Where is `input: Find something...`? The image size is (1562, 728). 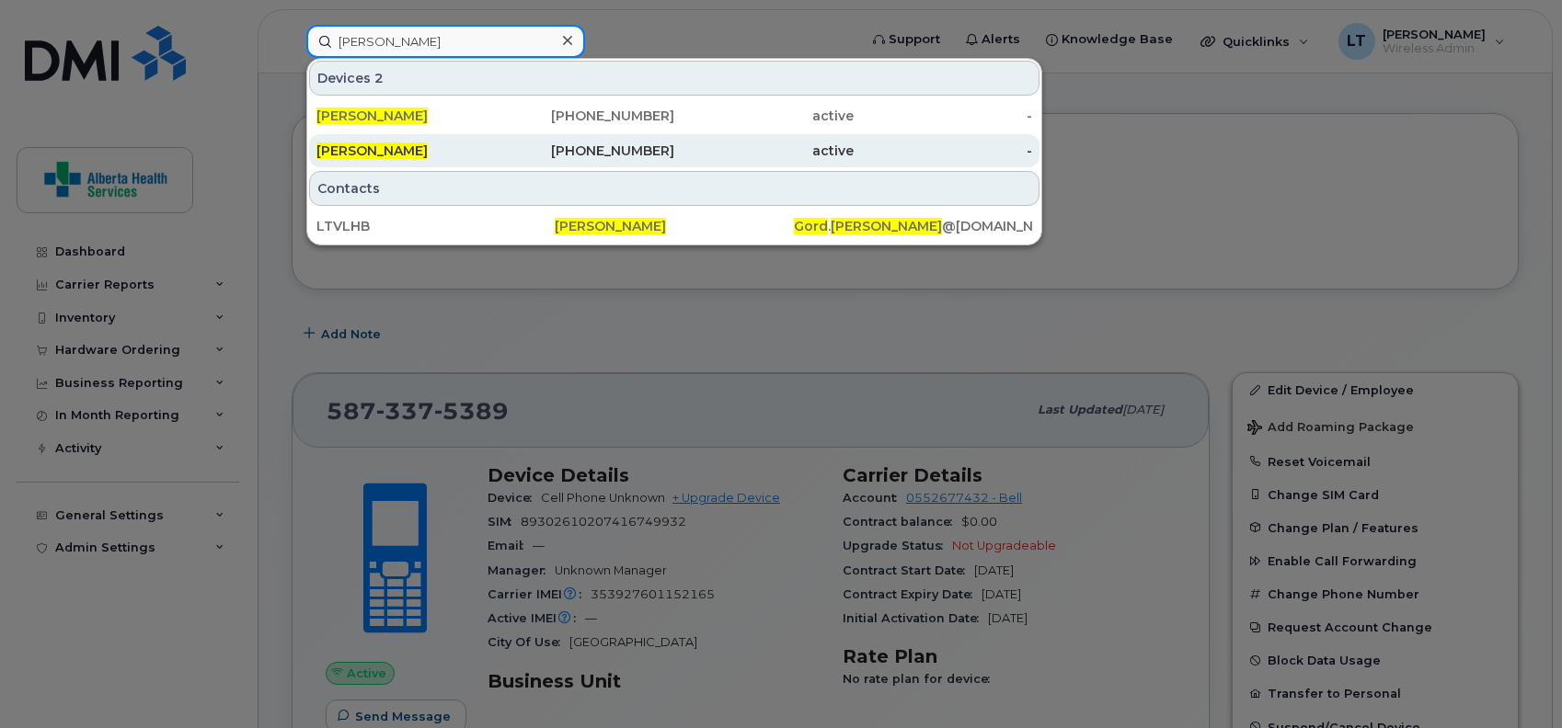 input: Find something... is located at coordinates (445, 41).